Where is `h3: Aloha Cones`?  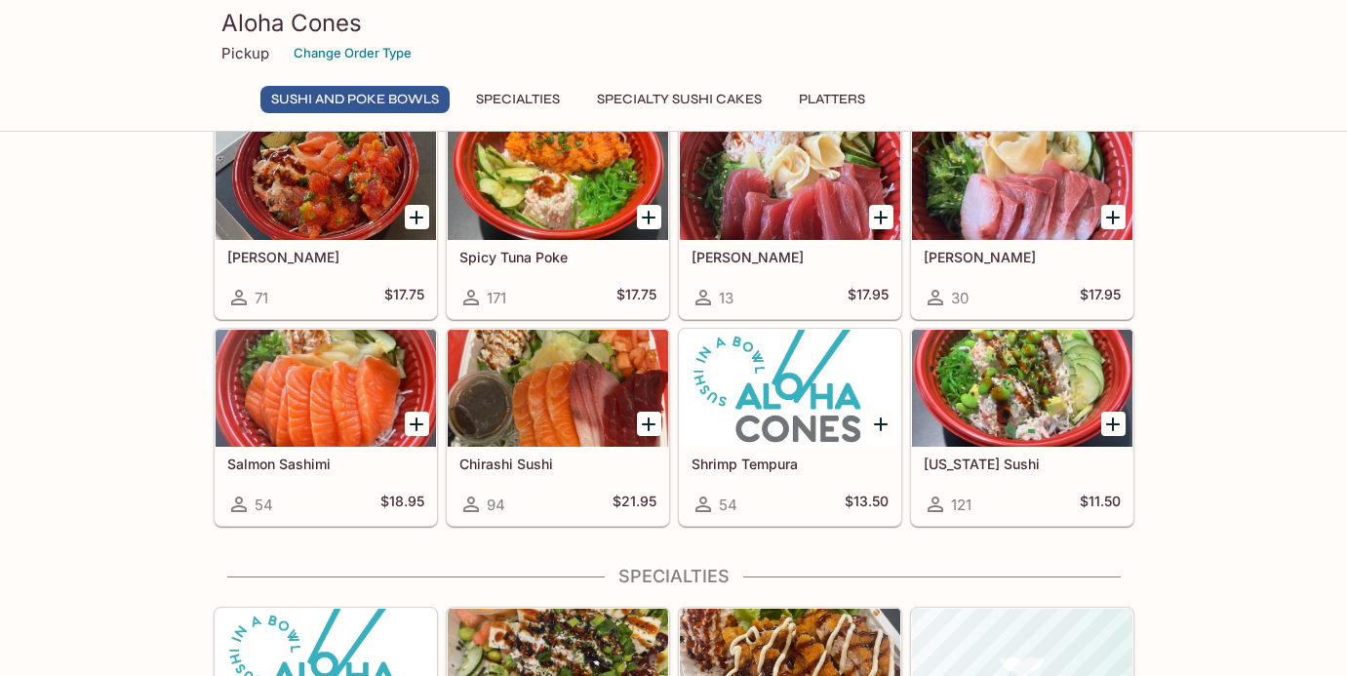 h3: Aloha Cones is located at coordinates (674, 22).